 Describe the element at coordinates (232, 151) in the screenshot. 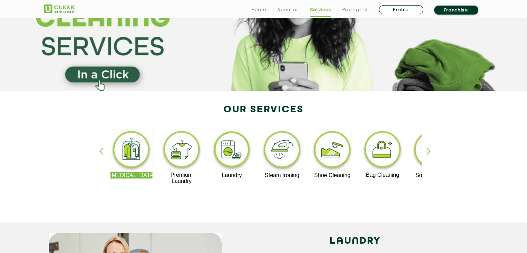

I see `img: laundry_cleaning_11zon.webp` at that location.